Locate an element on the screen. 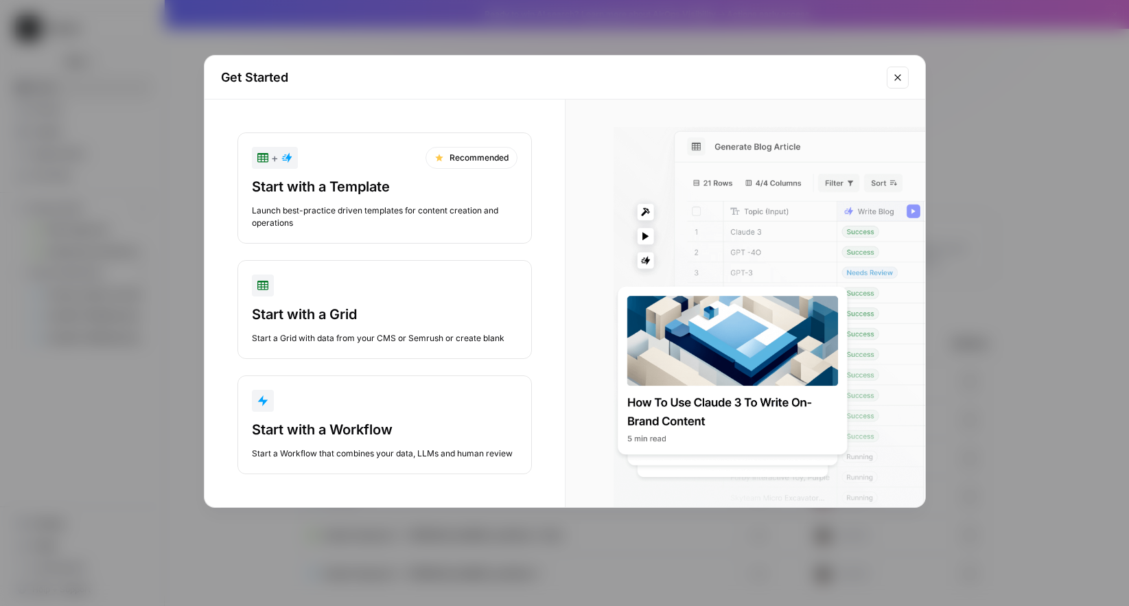 The width and height of the screenshot is (1129, 606). div: Launch best-practice driven templates for content creation and operations is located at coordinates (384, 217).